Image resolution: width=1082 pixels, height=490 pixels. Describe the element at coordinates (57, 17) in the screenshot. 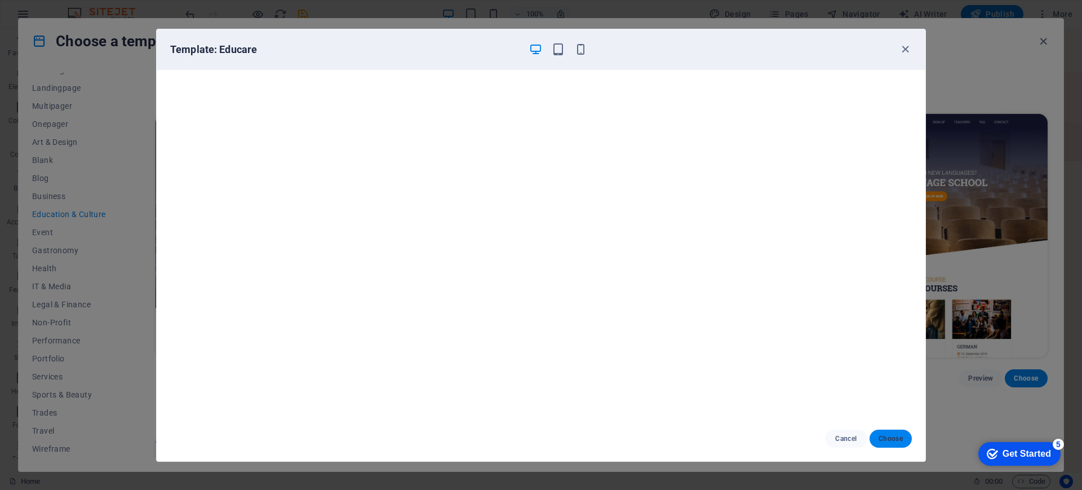

I see `div: Get Started` at that location.